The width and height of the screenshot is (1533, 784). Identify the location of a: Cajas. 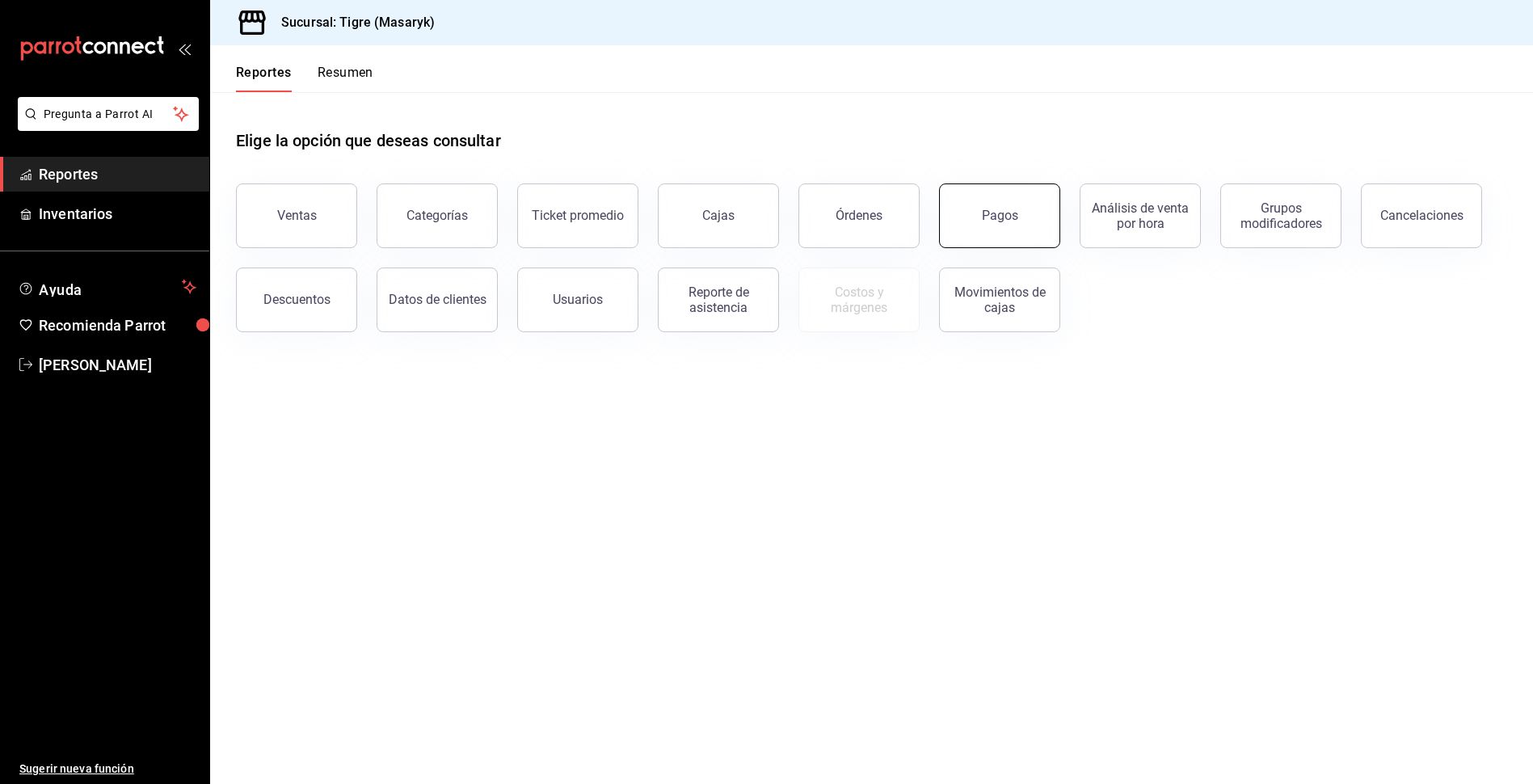
(719, 215).